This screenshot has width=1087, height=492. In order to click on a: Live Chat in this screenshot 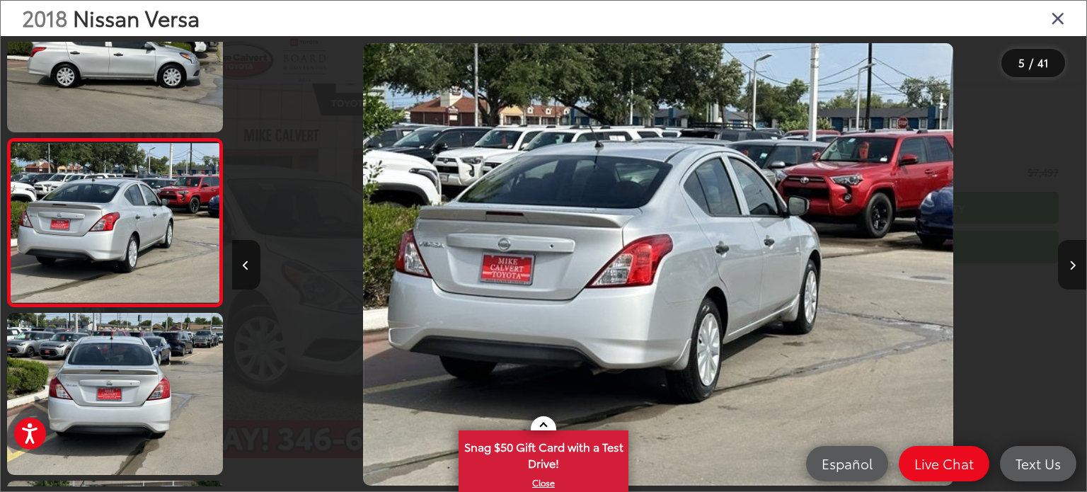, I will do `click(944, 463)`.